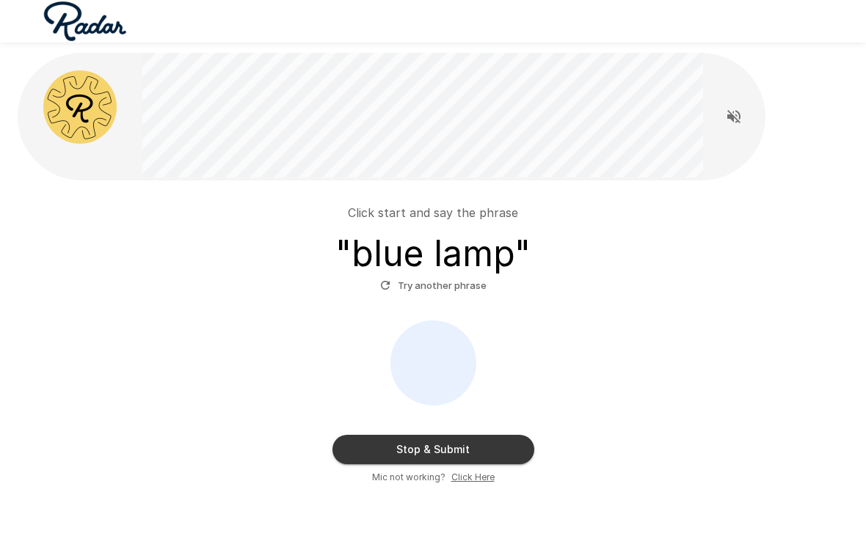  What do you see at coordinates (433, 285) in the screenshot?
I see `button: Try another phrase` at bounding box center [433, 285].